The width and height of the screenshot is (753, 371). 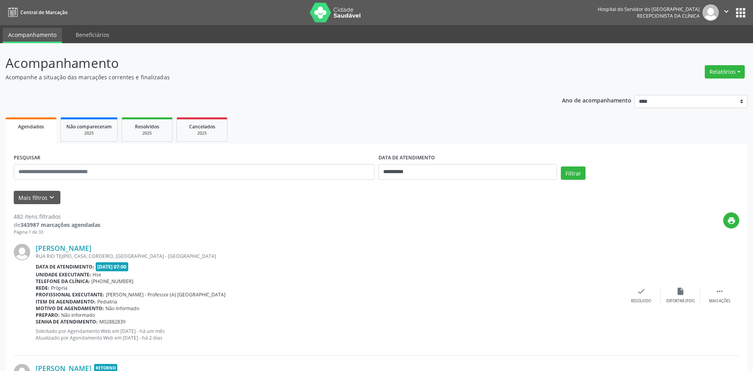 What do you see at coordinates (669, 16) in the screenshot?
I see `span: Recepcionista da clínica` at bounding box center [669, 16].